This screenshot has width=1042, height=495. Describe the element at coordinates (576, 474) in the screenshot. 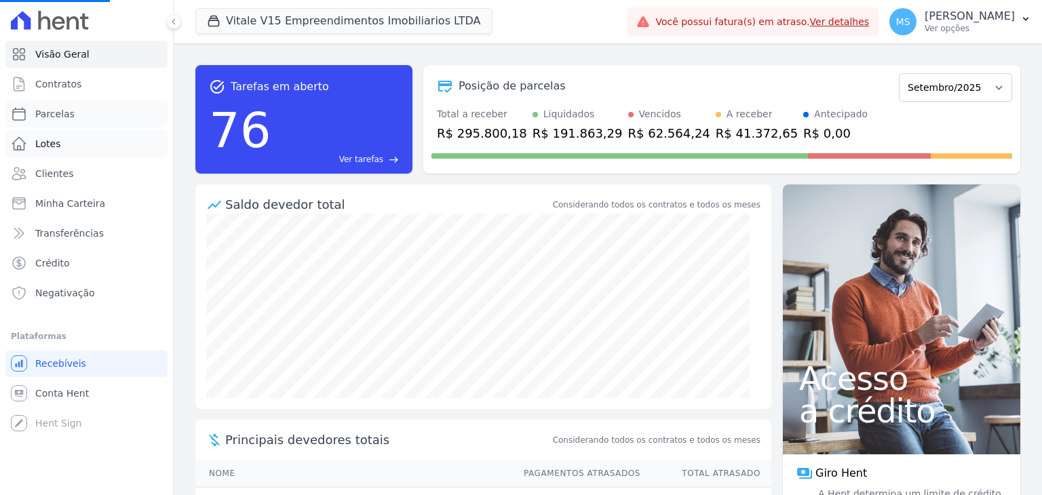

I see `th: Pagamentos Atrasados` at that location.